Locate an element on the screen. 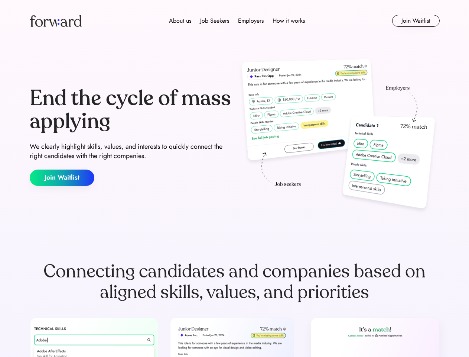 This screenshot has height=357, width=469. div: Job Seekers is located at coordinates (215, 21).